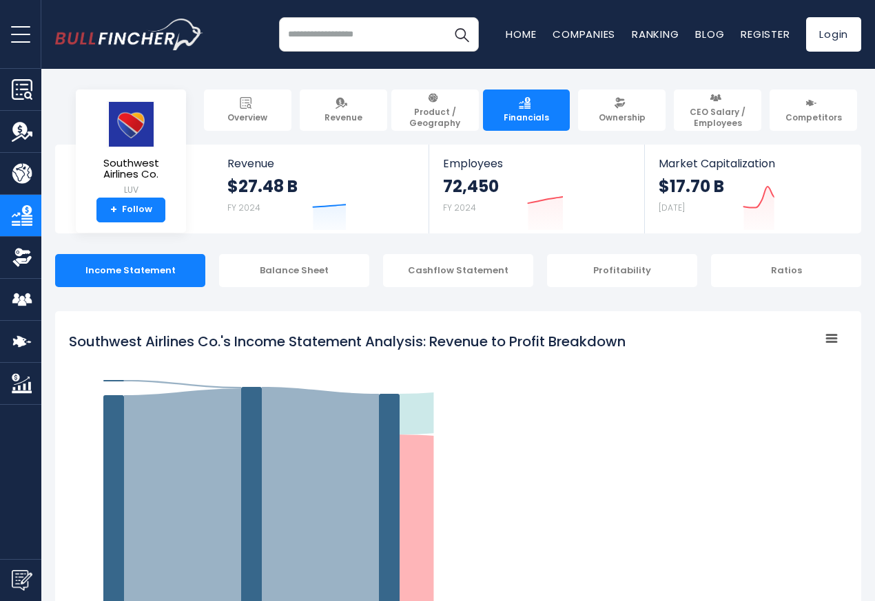 This screenshot has width=875, height=601. What do you see at coordinates (709, 34) in the screenshot?
I see `a: Blog` at bounding box center [709, 34].